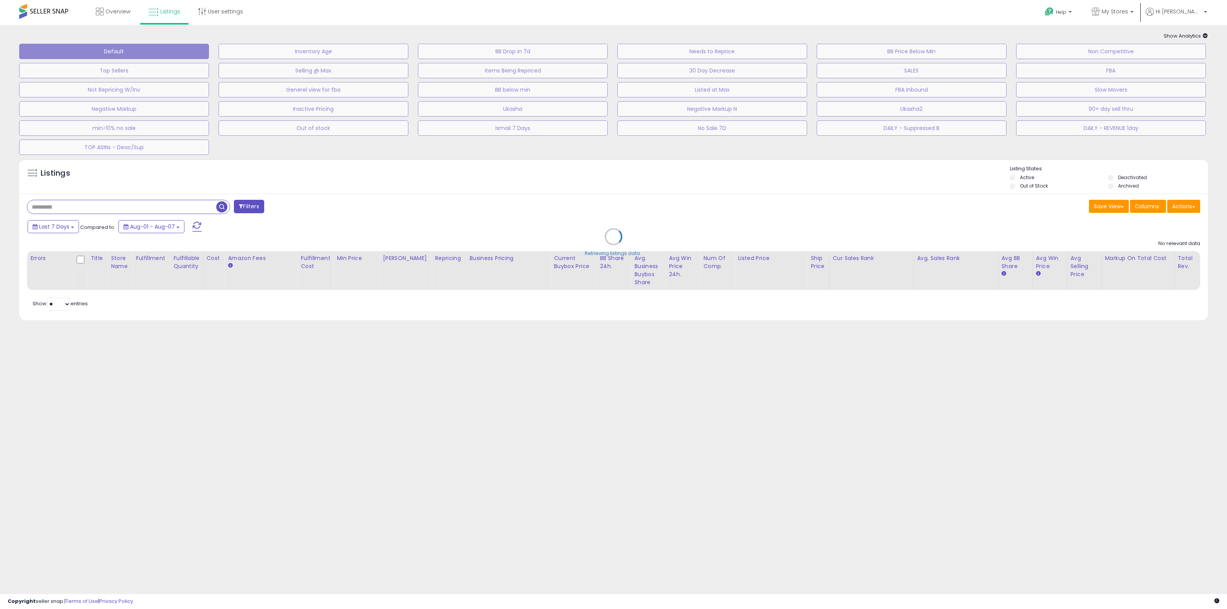 Image resolution: width=1227 pixels, height=609 pixels. I want to click on button: Negative Markup N, so click(712, 109).